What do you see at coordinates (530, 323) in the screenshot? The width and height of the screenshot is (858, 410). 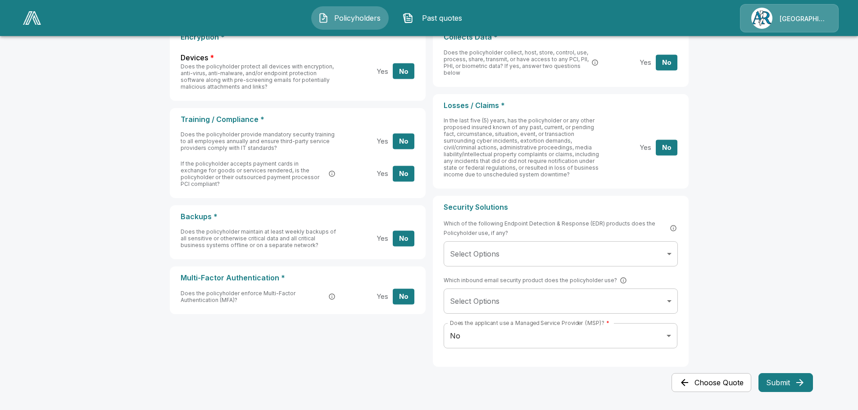 I see `label: Does the applicant use a Managed Service Provider (MSP)?` at bounding box center [530, 323].